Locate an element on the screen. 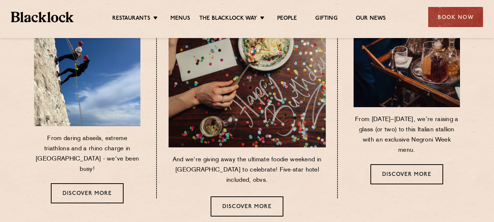 The width and height of the screenshot is (494, 222). img: Jun24-BLSummer-03730-Blank-labels--e1758200145668.jpg is located at coordinates (407, 60).